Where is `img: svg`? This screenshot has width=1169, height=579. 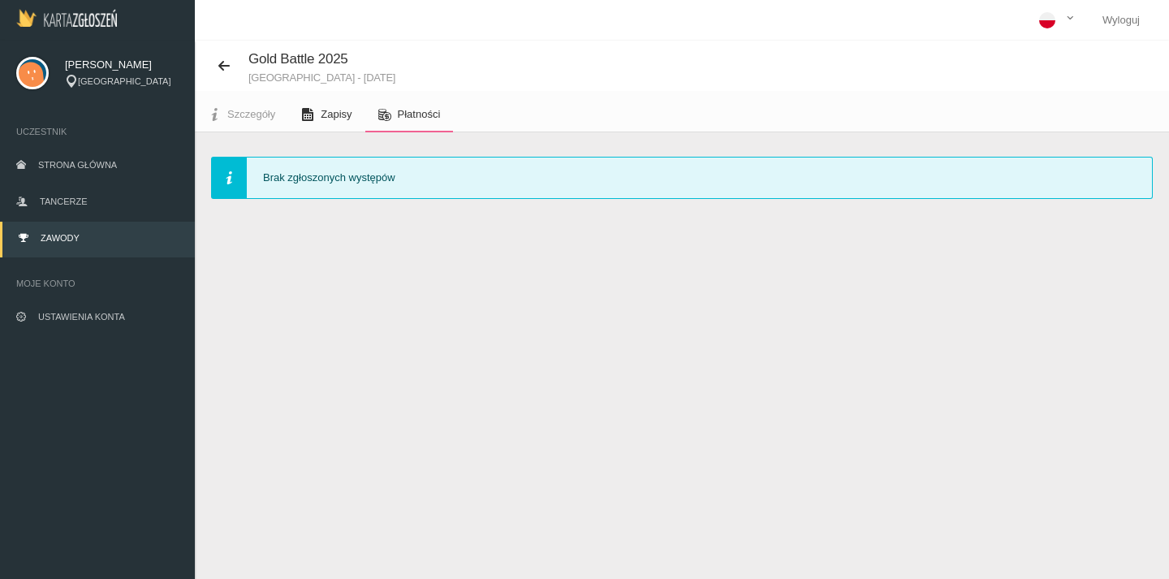 img: svg is located at coordinates (32, 73).